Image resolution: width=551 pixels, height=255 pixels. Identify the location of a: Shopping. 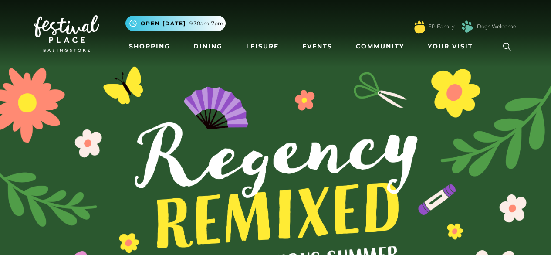
(149, 46).